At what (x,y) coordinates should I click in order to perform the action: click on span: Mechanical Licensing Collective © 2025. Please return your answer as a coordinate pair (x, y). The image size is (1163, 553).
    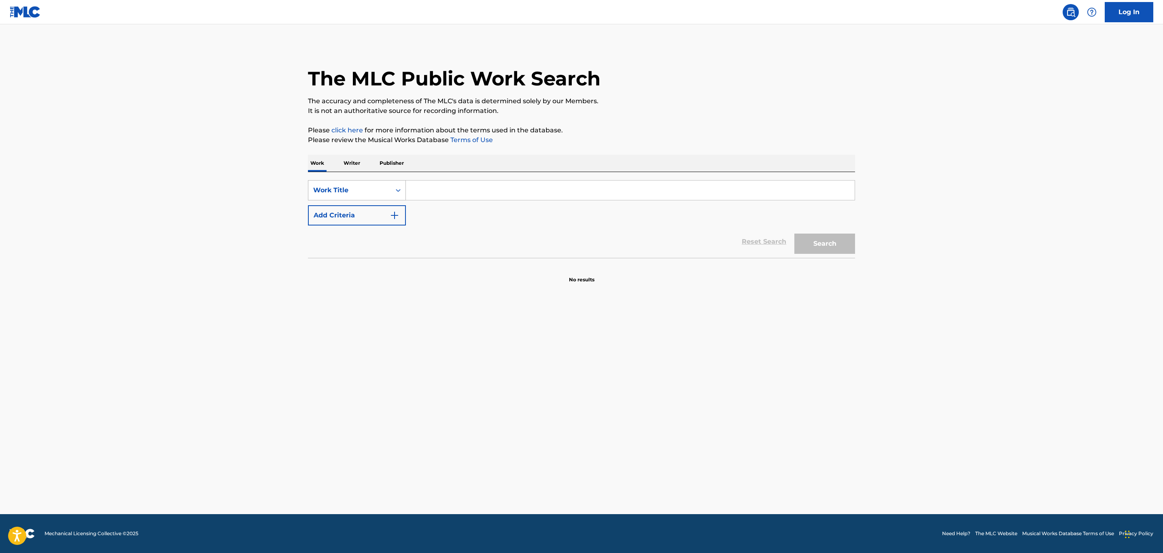
    Looking at the image, I should click on (91, 533).